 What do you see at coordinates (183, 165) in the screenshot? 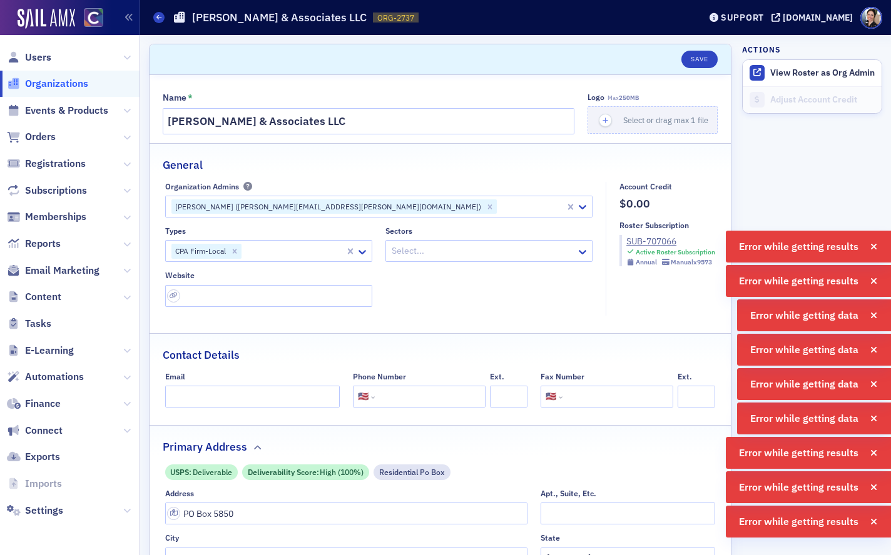
I see `h2: General` at bounding box center [183, 165].